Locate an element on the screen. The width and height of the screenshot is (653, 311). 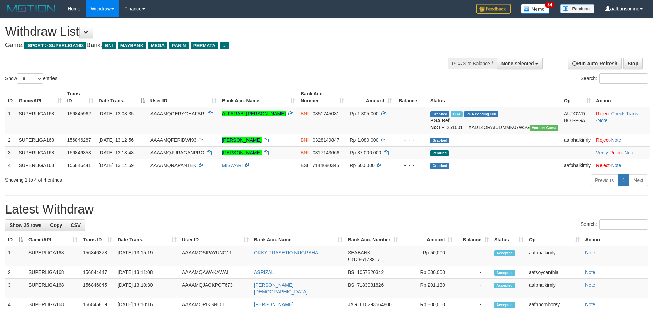
a: Check Trans is located at coordinates (625, 113).